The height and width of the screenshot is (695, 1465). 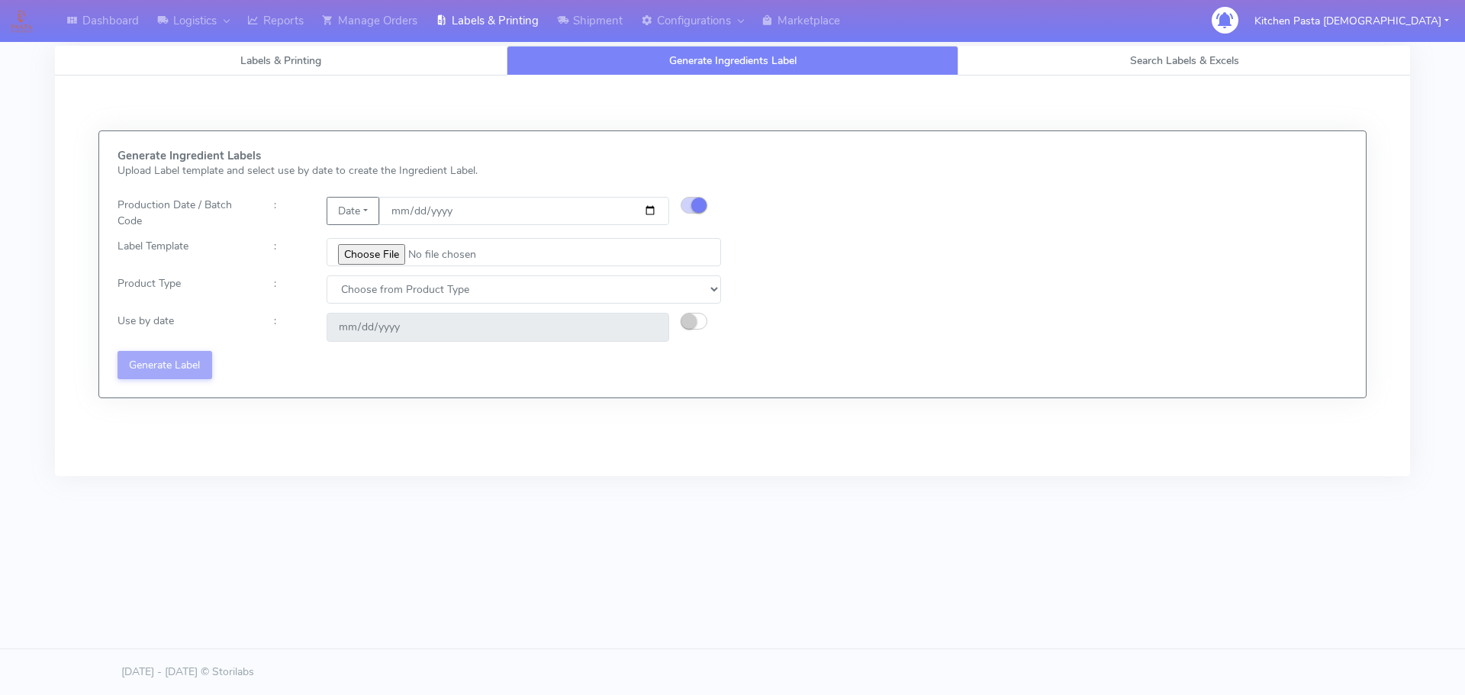 What do you see at coordinates (733, 60) in the screenshot?
I see `span: Generate Ingredients Label` at bounding box center [733, 60].